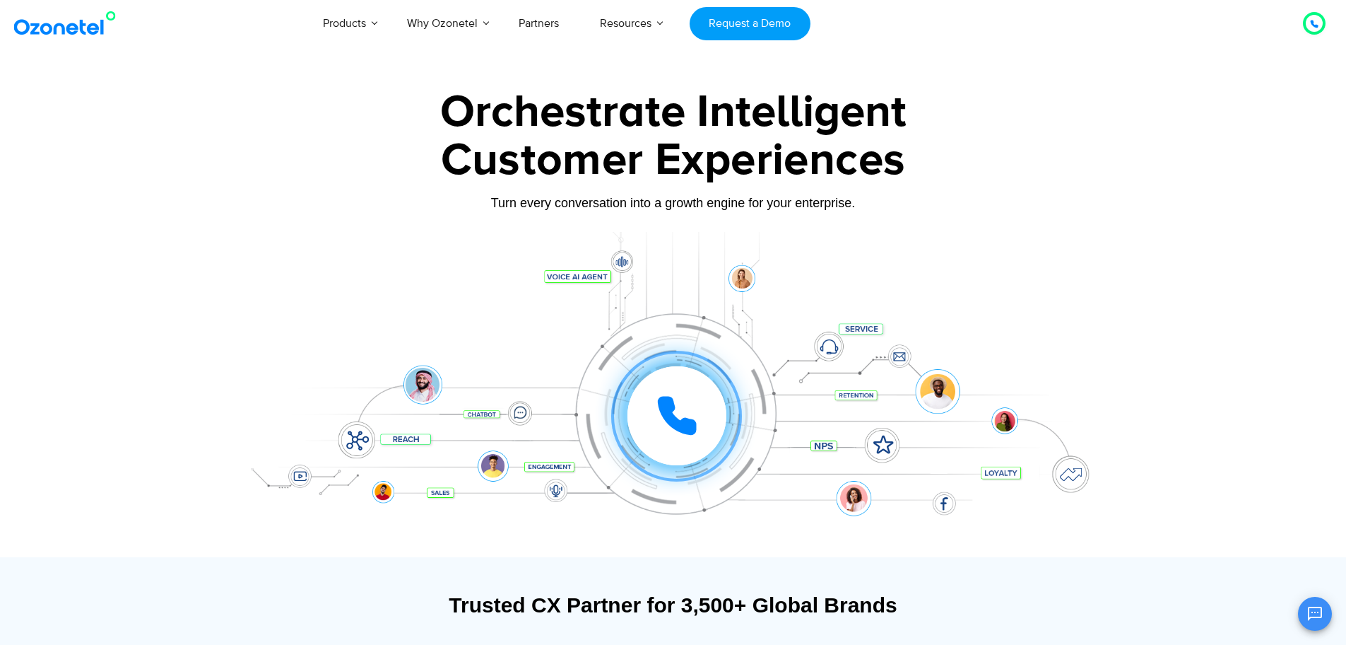  I want to click on a: Request a Demo, so click(750, 23).